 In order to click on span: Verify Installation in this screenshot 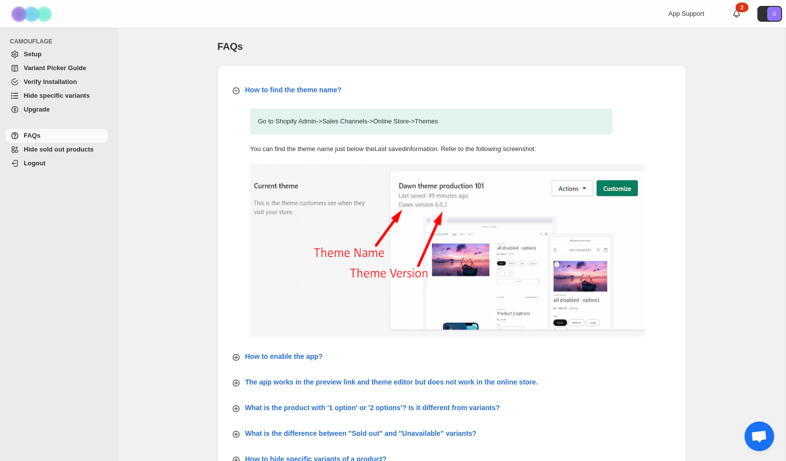, I will do `click(50, 81)`.